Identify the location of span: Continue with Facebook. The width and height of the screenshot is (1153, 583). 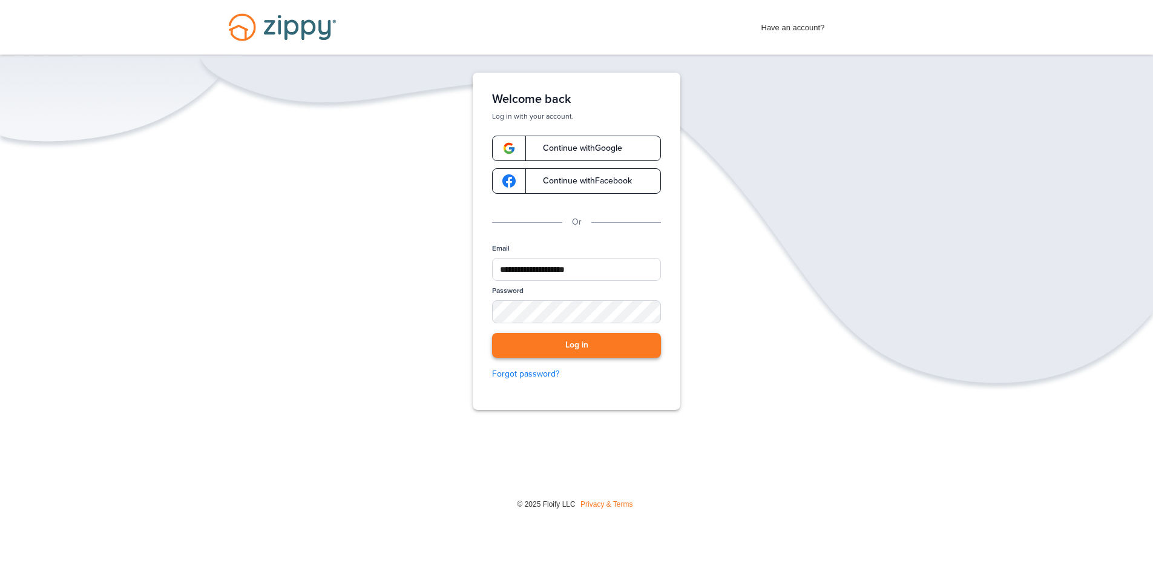
(581, 181).